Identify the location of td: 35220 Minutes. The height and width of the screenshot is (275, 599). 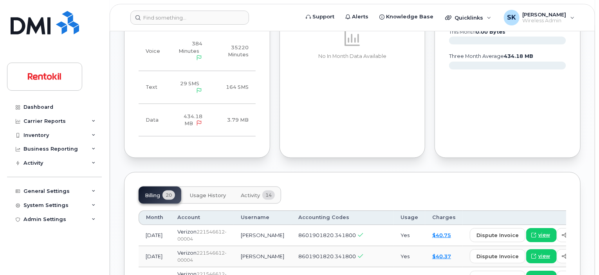
(232, 51).